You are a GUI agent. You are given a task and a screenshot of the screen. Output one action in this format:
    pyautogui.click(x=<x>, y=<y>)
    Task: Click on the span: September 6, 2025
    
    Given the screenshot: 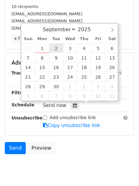 What is the action you would take?
    pyautogui.click(x=112, y=48)
    